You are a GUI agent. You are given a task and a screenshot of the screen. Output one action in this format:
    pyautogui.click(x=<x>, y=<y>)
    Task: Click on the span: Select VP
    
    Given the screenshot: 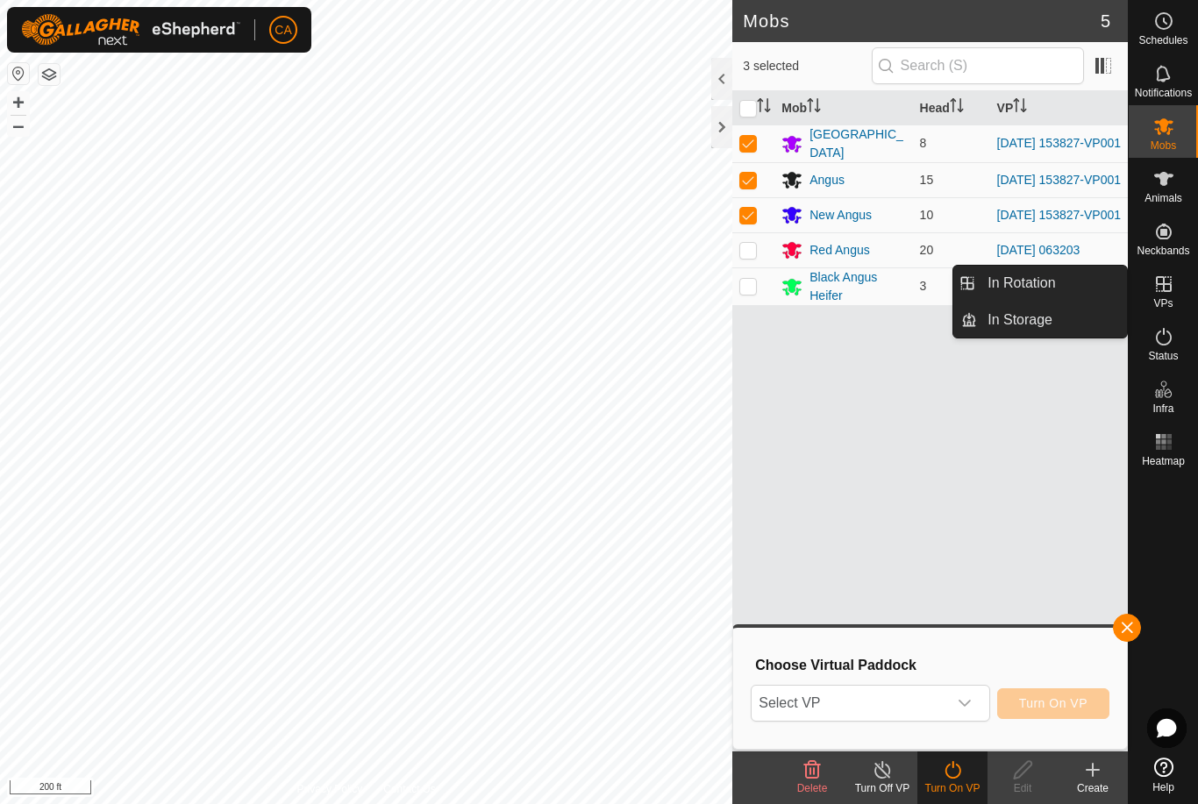 What is the action you would take?
    pyautogui.click(x=849, y=703)
    